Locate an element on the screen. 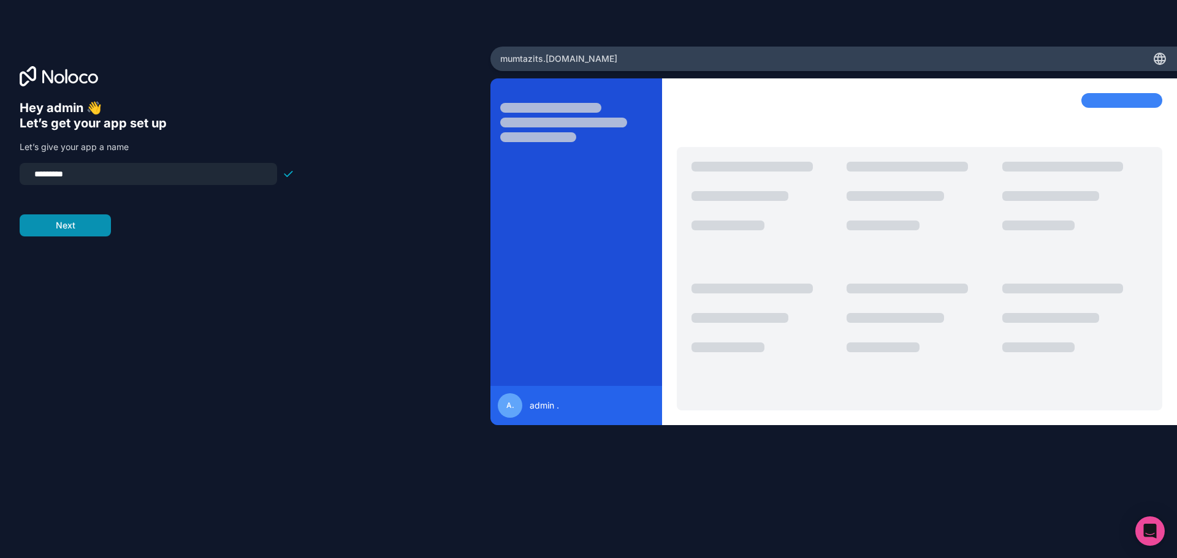 This screenshot has width=1177, height=558. div: Open Intercom Messenger is located at coordinates (1150, 531).